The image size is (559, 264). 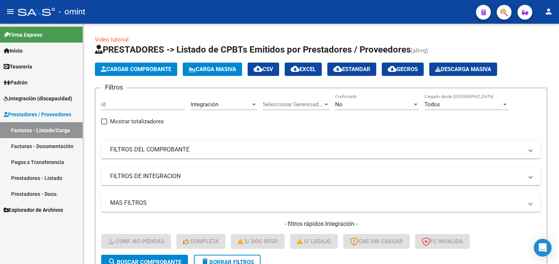 I want to click on span: FC Inválida, so click(x=442, y=242).